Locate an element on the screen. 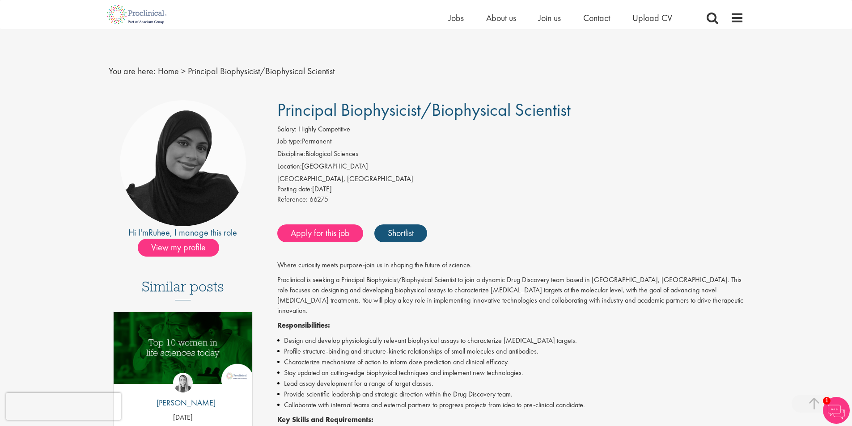  a: View my profile is located at coordinates (183, 247).